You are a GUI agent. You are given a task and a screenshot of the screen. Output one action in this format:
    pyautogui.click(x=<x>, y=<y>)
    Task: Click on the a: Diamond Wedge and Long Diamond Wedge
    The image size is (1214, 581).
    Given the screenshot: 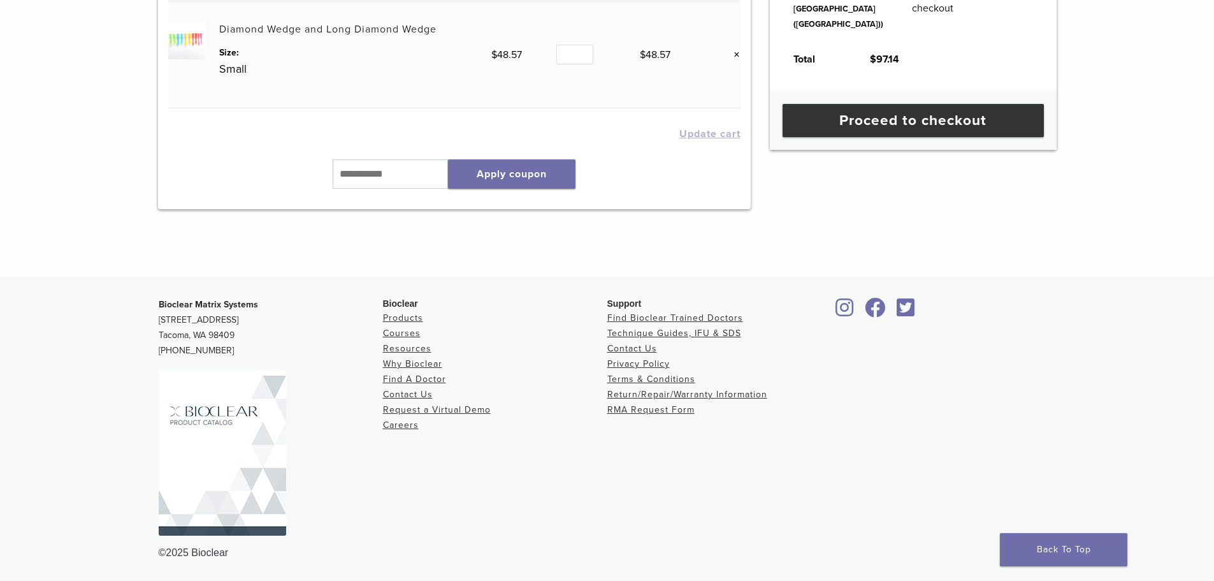 What is the action you would take?
    pyautogui.click(x=328, y=29)
    